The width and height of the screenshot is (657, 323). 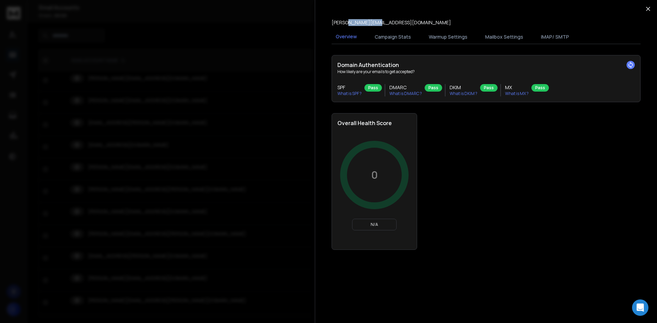 I want to click on h3: DMARC, so click(x=406, y=88).